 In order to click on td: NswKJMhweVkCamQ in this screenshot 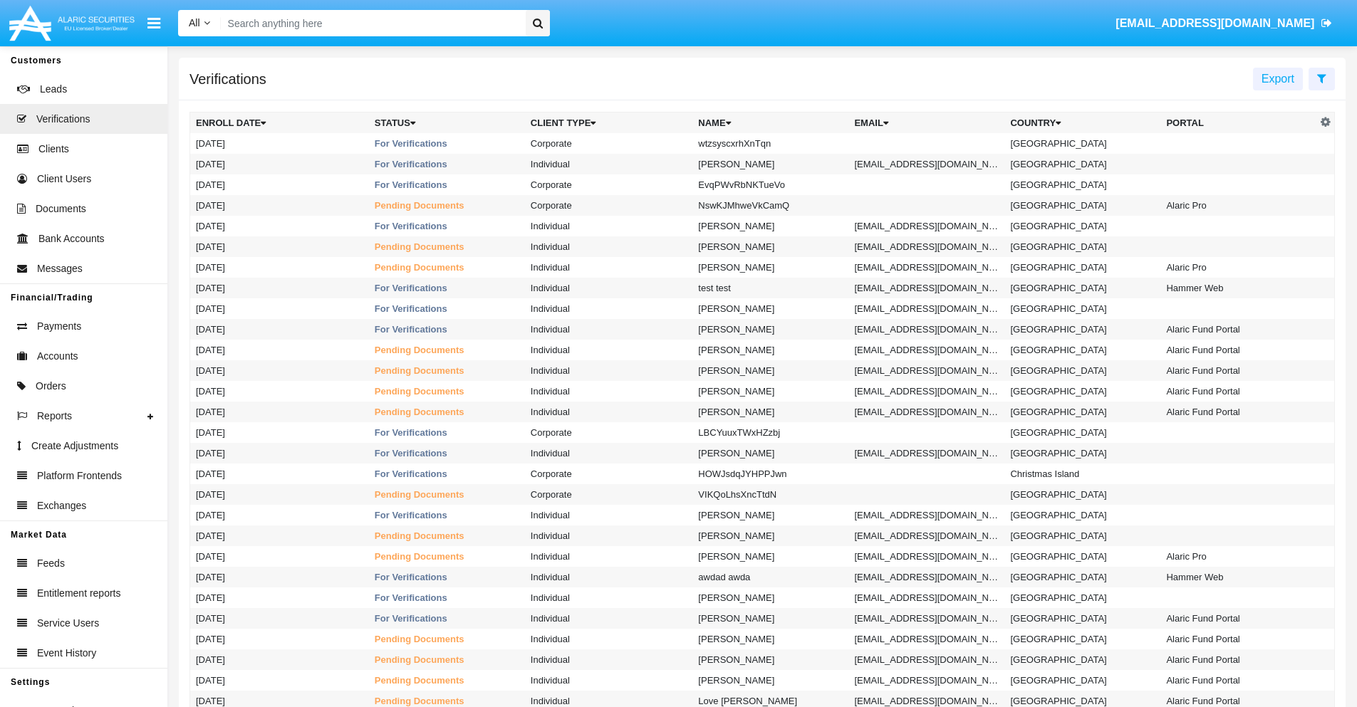, I will do `click(770, 205)`.